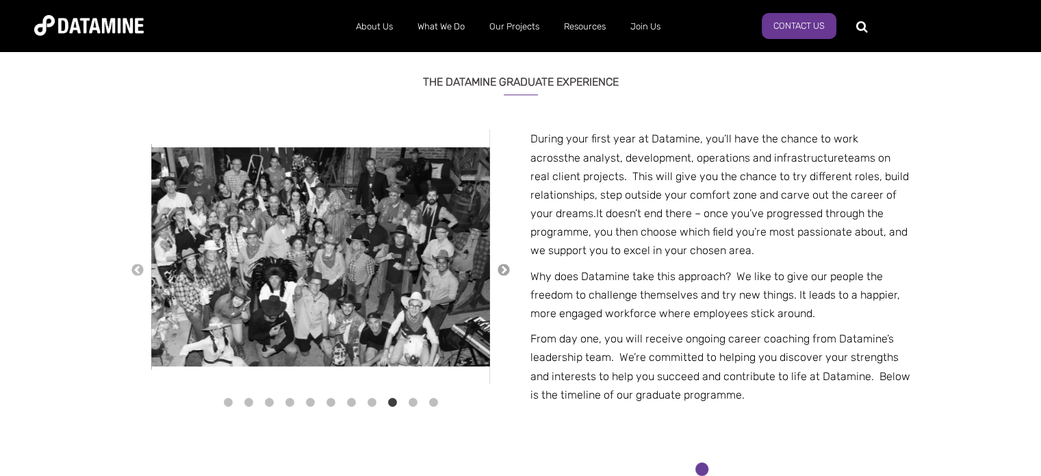 This screenshot has height=476, width=1041. What do you see at coordinates (375, 27) in the screenshot?
I see `a: About Us` at bounding box center [375, 27].